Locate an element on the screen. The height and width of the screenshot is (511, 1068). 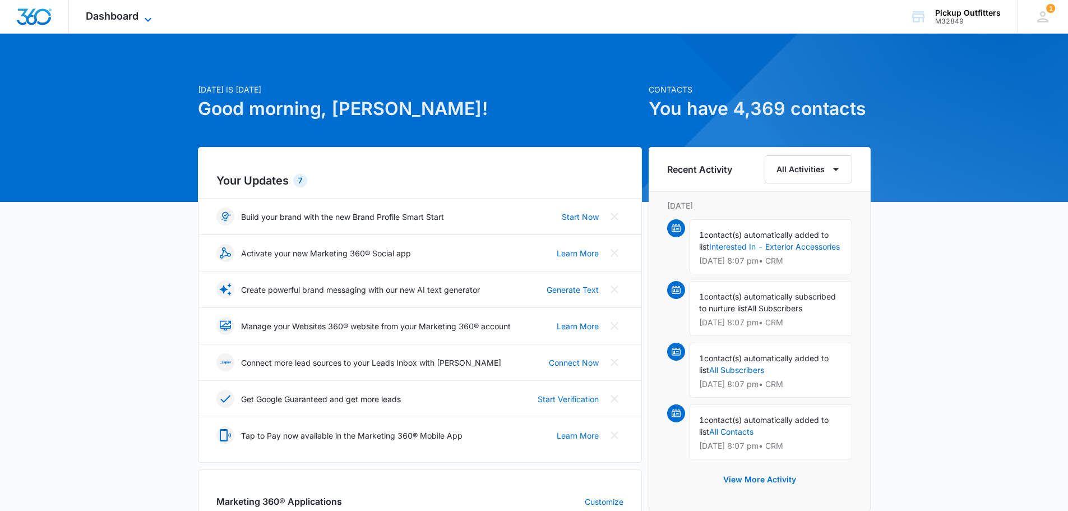
a: Start Verification is located at coordinates (568, 399).